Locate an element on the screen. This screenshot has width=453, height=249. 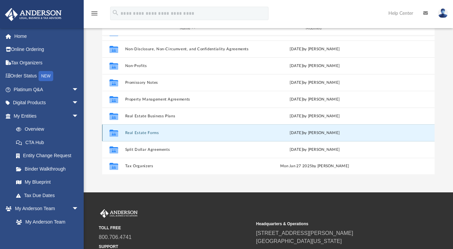
div: Modified is located at coordinates (315, 28).